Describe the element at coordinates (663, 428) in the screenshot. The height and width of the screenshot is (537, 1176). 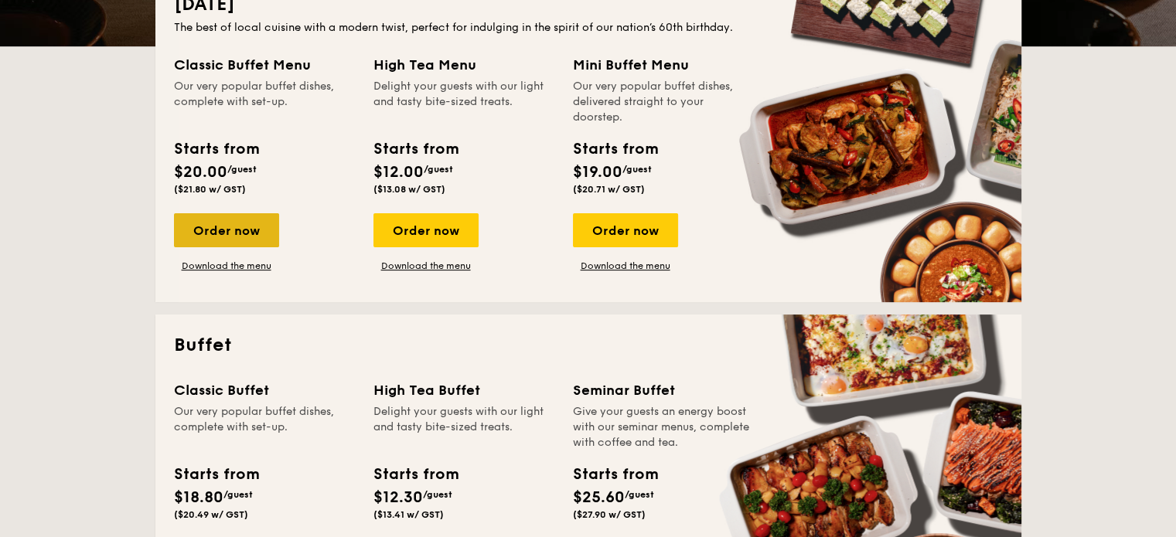
I see `div: Give your guests an energy boost with our seminar menus, complete with coffee and tea.` at that location.